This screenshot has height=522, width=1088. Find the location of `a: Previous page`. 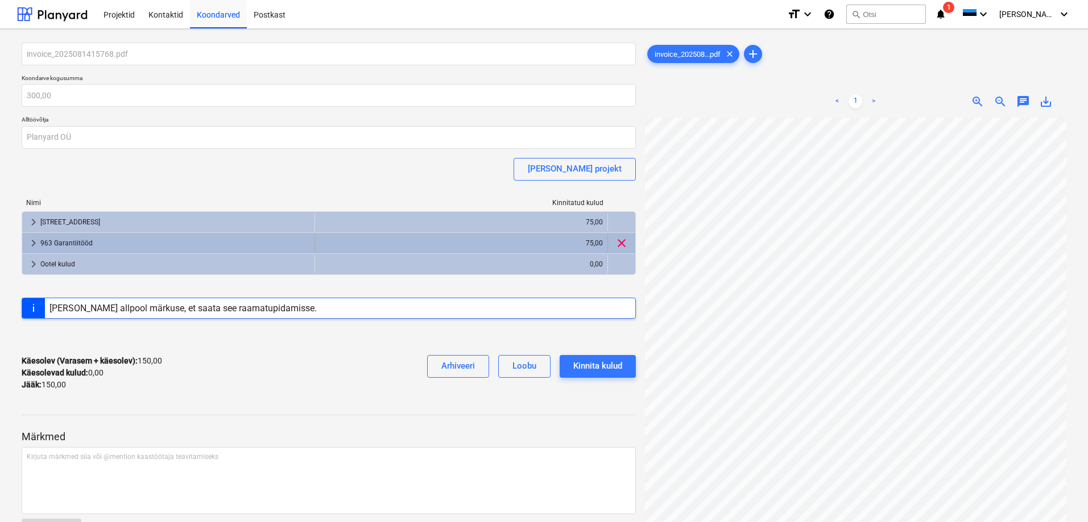

a: Previous page is located at coordinates (837, 102).